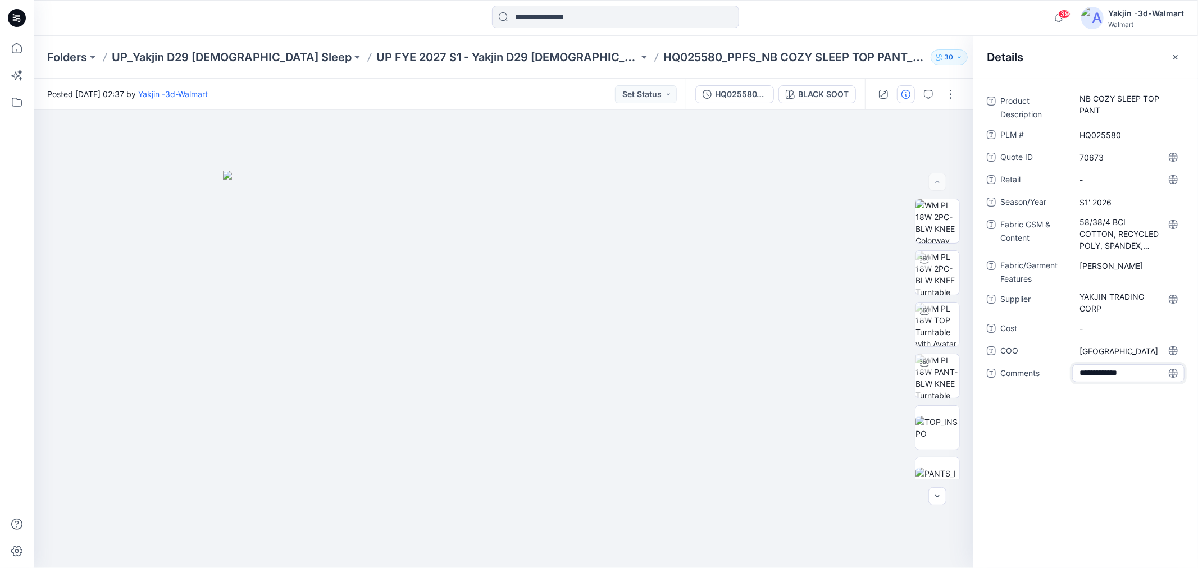 This screenshot has width=1198, height=568. I want to click on span: S1' 2026, so click(1128, 202).